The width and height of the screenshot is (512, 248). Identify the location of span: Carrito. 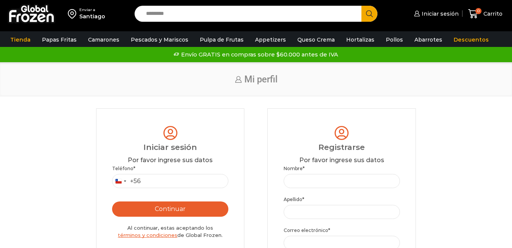
(492, 14).